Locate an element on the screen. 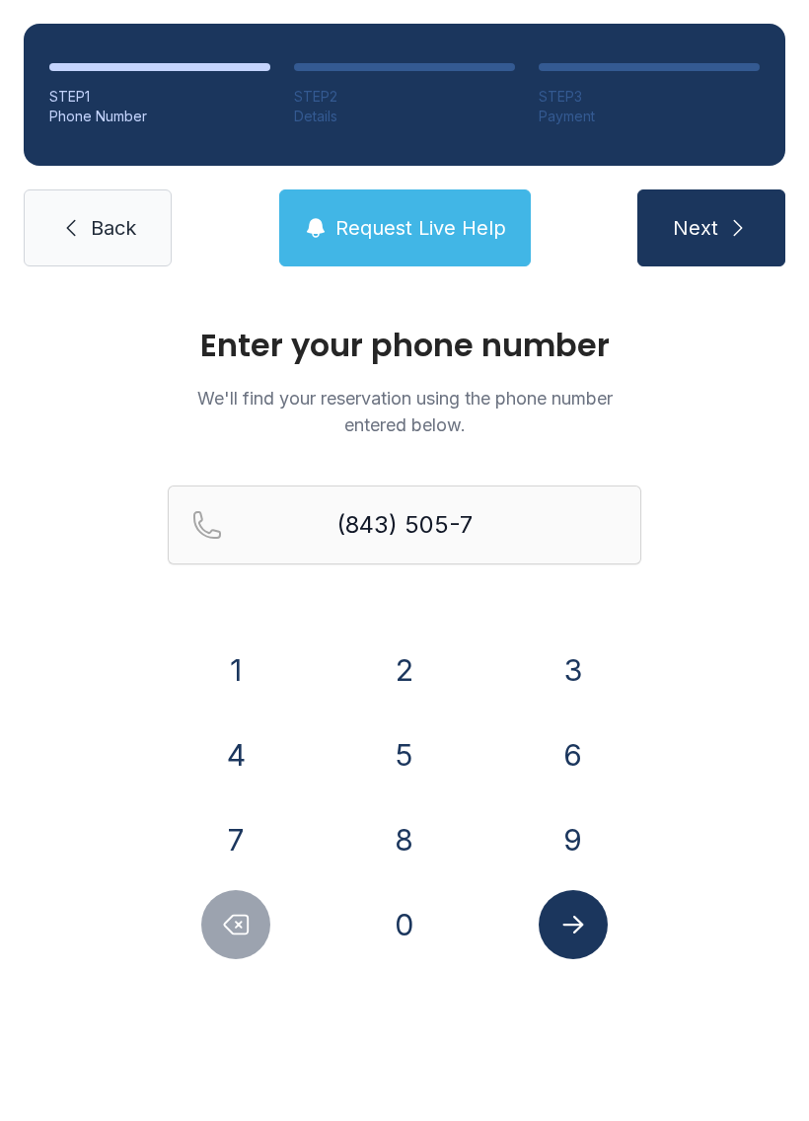 This screenshot has width=809, height=1121. div: Details is located at coordinates (404, 116).